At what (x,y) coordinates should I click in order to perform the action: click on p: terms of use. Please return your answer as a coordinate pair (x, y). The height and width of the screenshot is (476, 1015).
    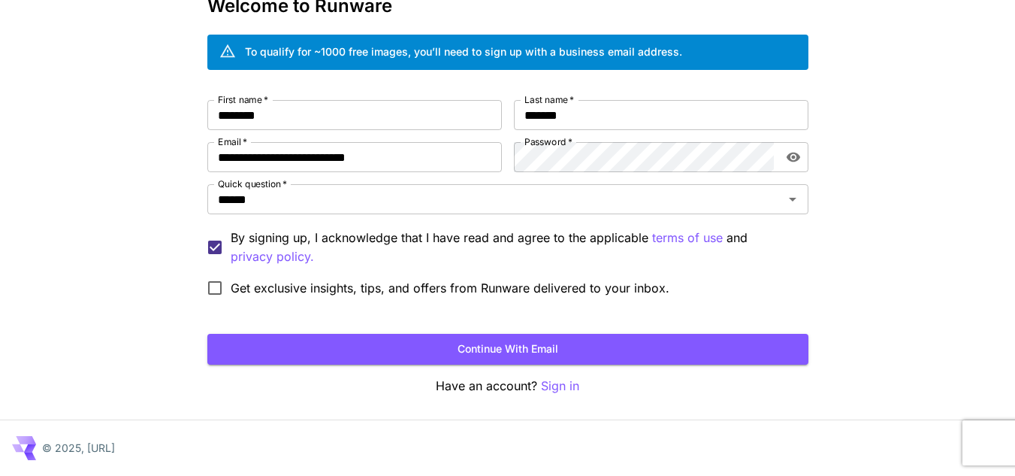
    Looking at the image, I should click on (688, 237).